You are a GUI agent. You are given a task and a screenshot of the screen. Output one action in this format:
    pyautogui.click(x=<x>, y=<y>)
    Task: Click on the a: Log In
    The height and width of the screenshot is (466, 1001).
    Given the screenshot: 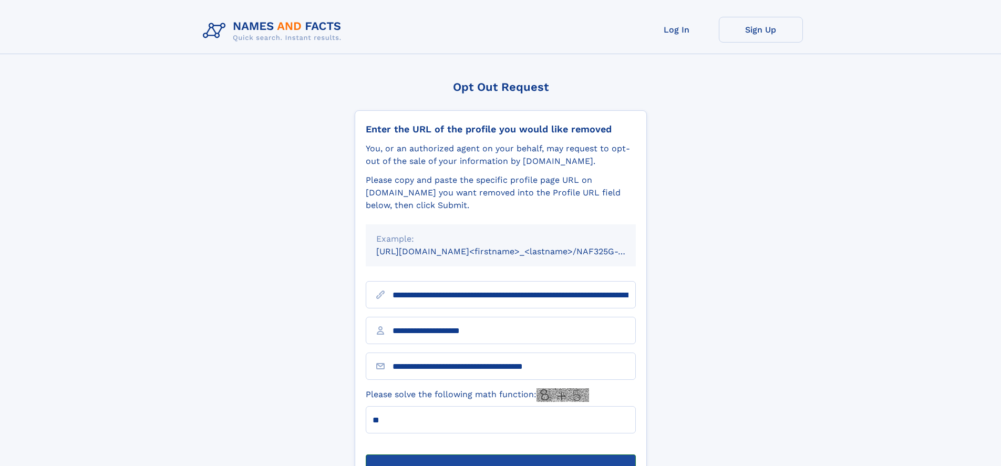 What is the action you would take?
    pyautogui.click(x=677, y=29)
    